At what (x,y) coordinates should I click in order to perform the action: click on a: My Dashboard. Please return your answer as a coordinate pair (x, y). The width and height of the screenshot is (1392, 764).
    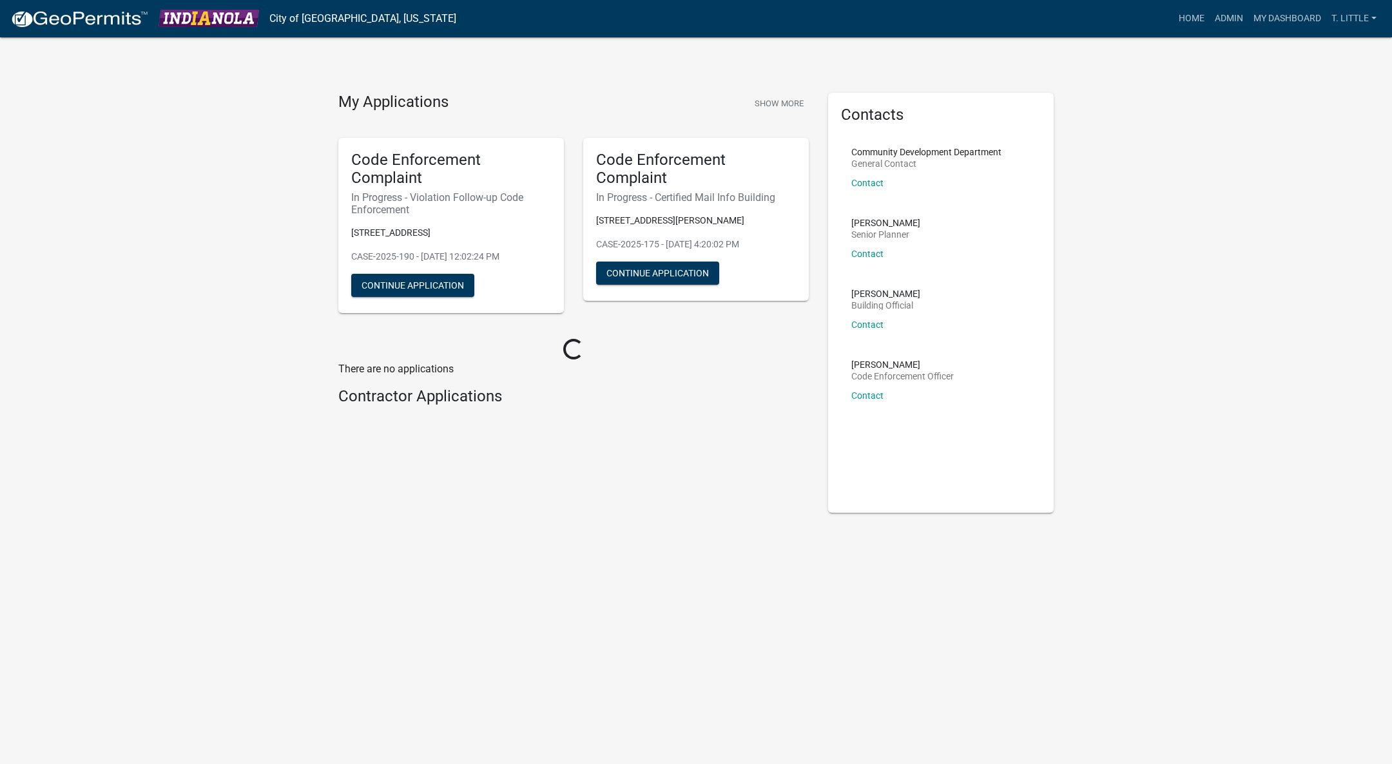
    Looking at the image, I should click on (1287, 19).